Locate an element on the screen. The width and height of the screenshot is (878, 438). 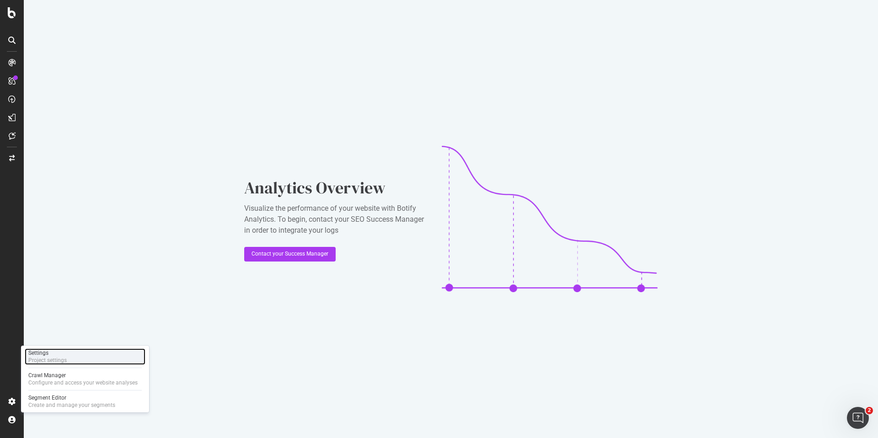
div: Analytics Overview is located at coordinates (335, 188).